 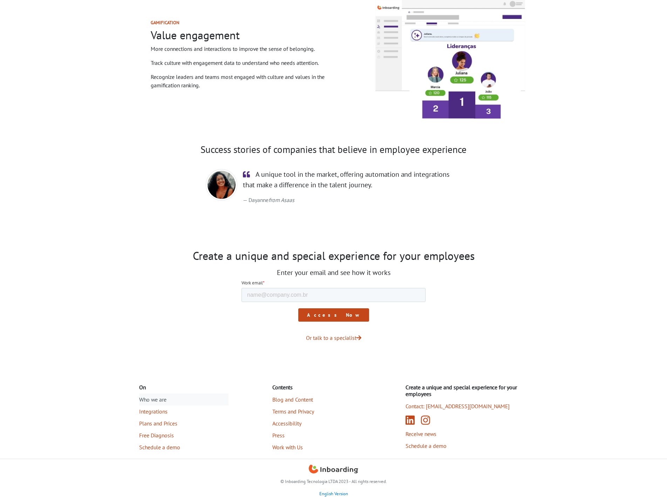 What do you see at coordinates (317, 411) in the screenshot?
I see `a: Terms and Privacy` at bounding box center [317, 411].